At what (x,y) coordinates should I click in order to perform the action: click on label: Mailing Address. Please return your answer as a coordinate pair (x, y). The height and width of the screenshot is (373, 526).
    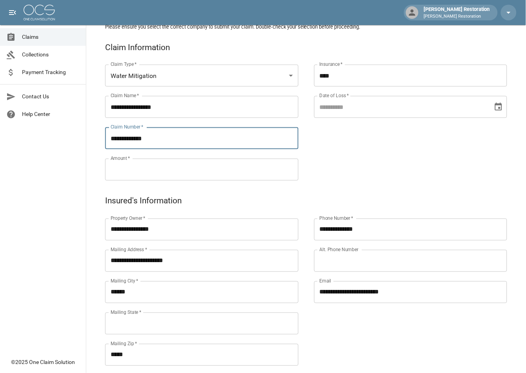
    Looking at the image, I should click on (129, 250).